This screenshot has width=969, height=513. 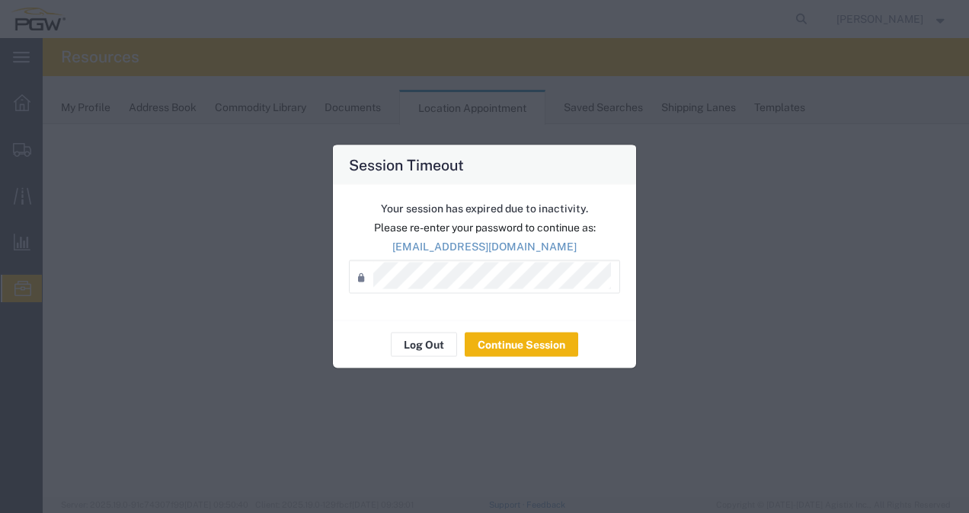 What do you see at coordinates (423, 345) in the screenshot?
I see `button: Log Out` at bounding box center [423, 345].